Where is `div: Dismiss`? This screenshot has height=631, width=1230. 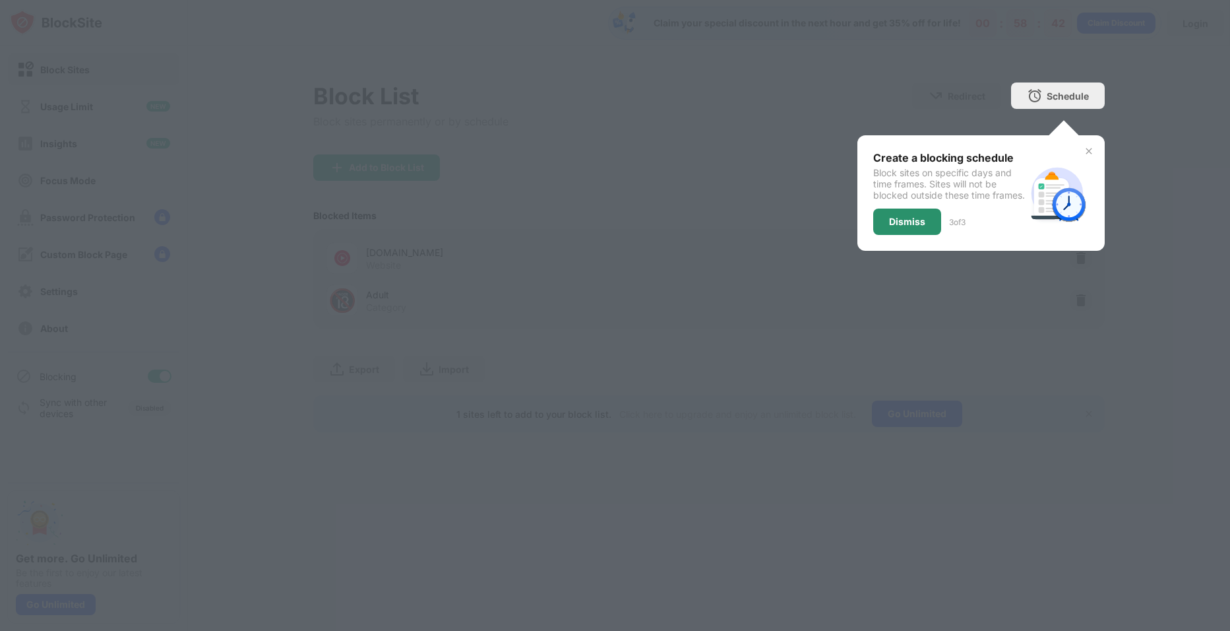
div: Dismiss is located at coordinates (907, 222).